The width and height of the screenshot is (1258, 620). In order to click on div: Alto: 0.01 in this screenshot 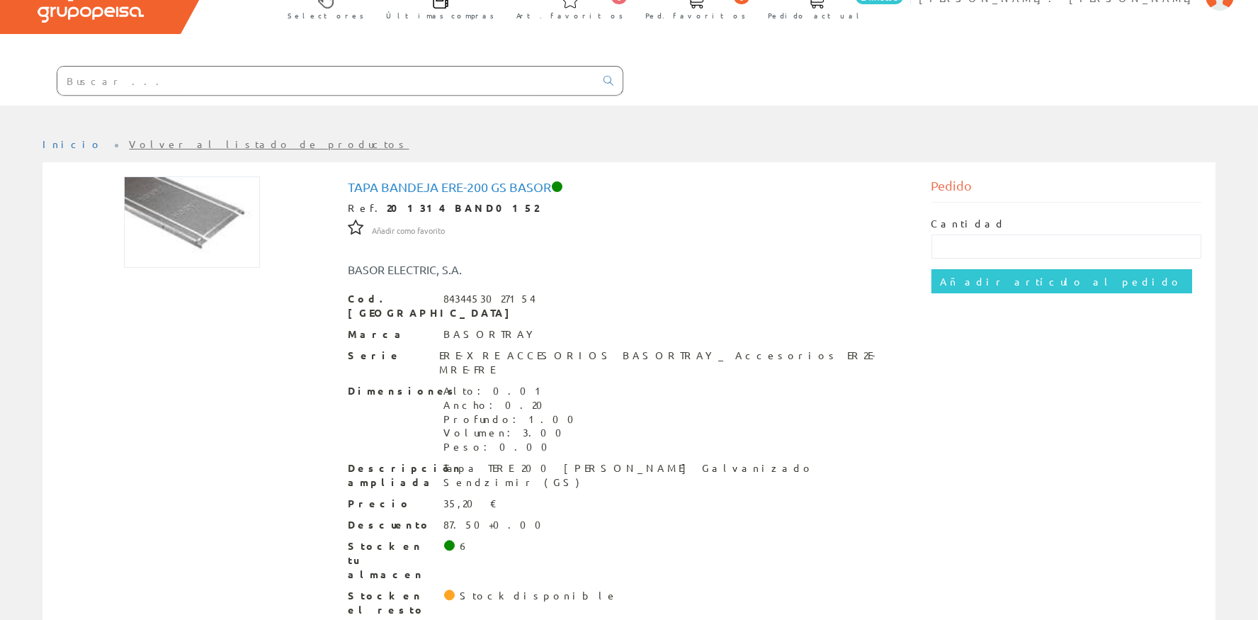, I will do `click(514, 391)`.